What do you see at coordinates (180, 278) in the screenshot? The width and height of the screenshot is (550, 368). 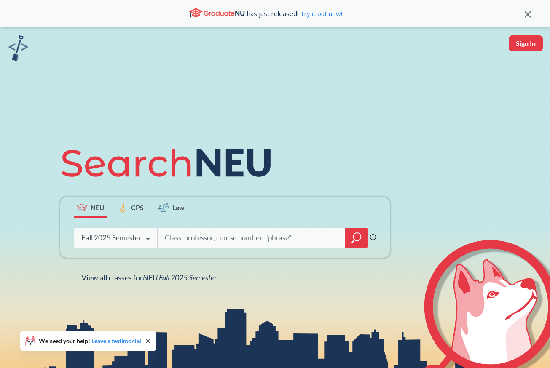 I see `span: NEU Fall 2025 Semester` at bounding box center [180, 278].